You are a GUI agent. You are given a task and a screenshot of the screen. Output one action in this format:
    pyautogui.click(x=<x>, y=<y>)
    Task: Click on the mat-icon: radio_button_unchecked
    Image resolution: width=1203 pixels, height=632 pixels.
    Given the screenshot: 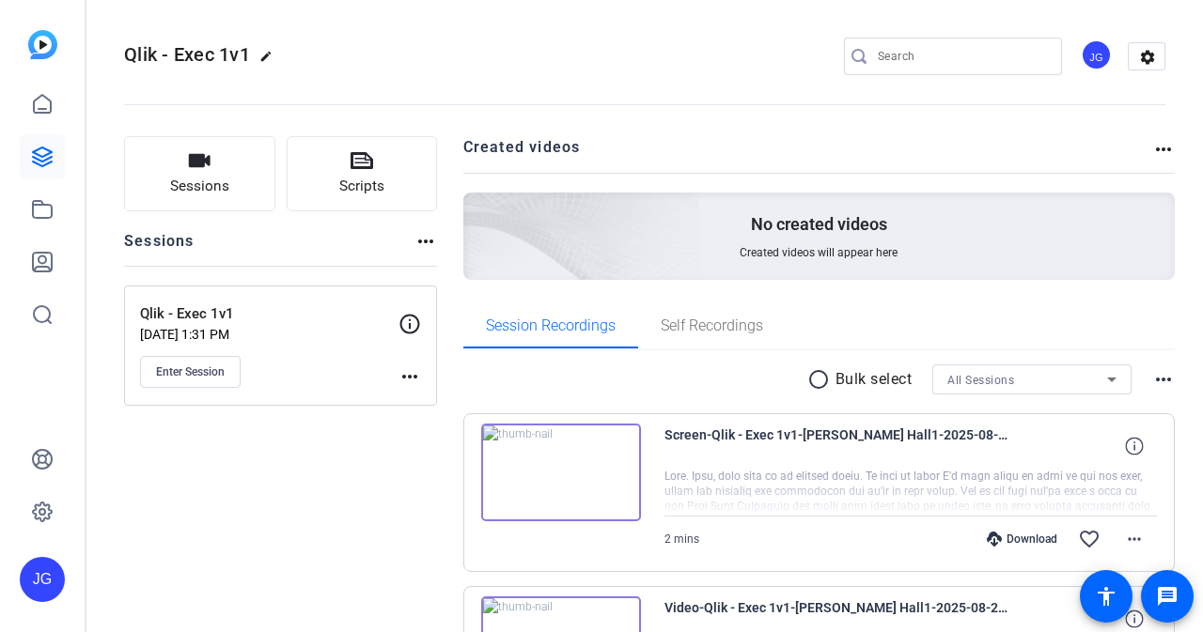 What is the action you would take?
    pyautogui.click(x=821, y=380)
    